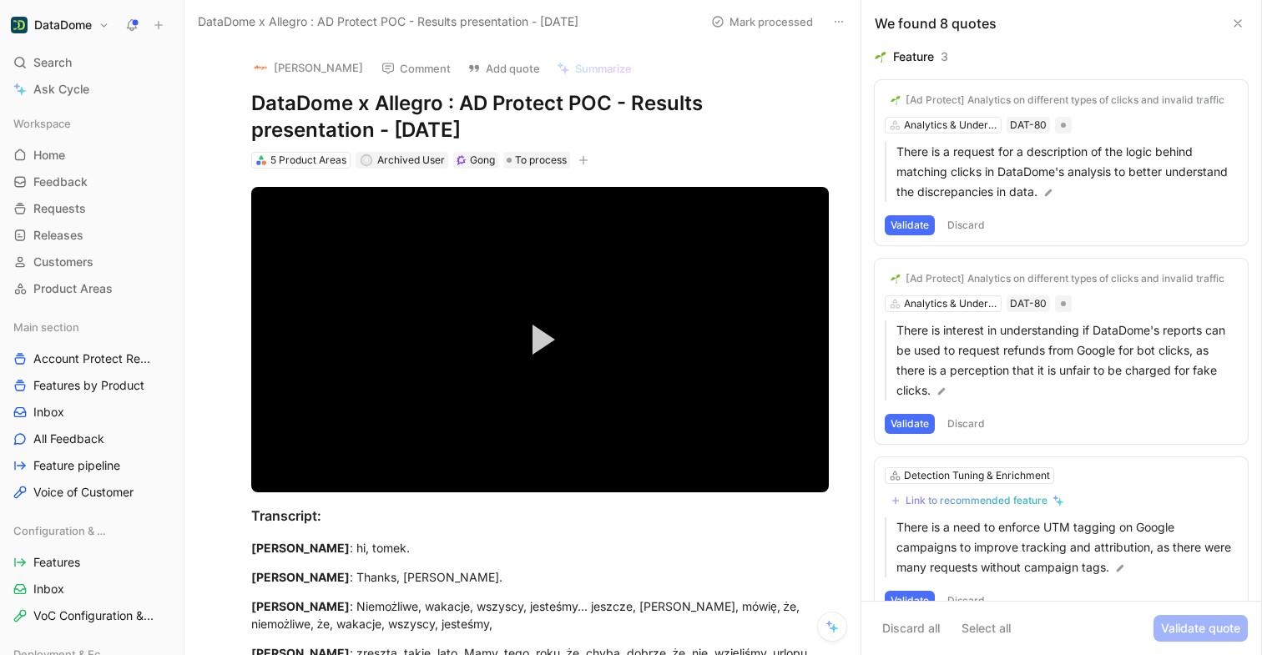 The width and height of the screenshot is (1262, 655). I want to click on a: Releases, so click(92, 235).